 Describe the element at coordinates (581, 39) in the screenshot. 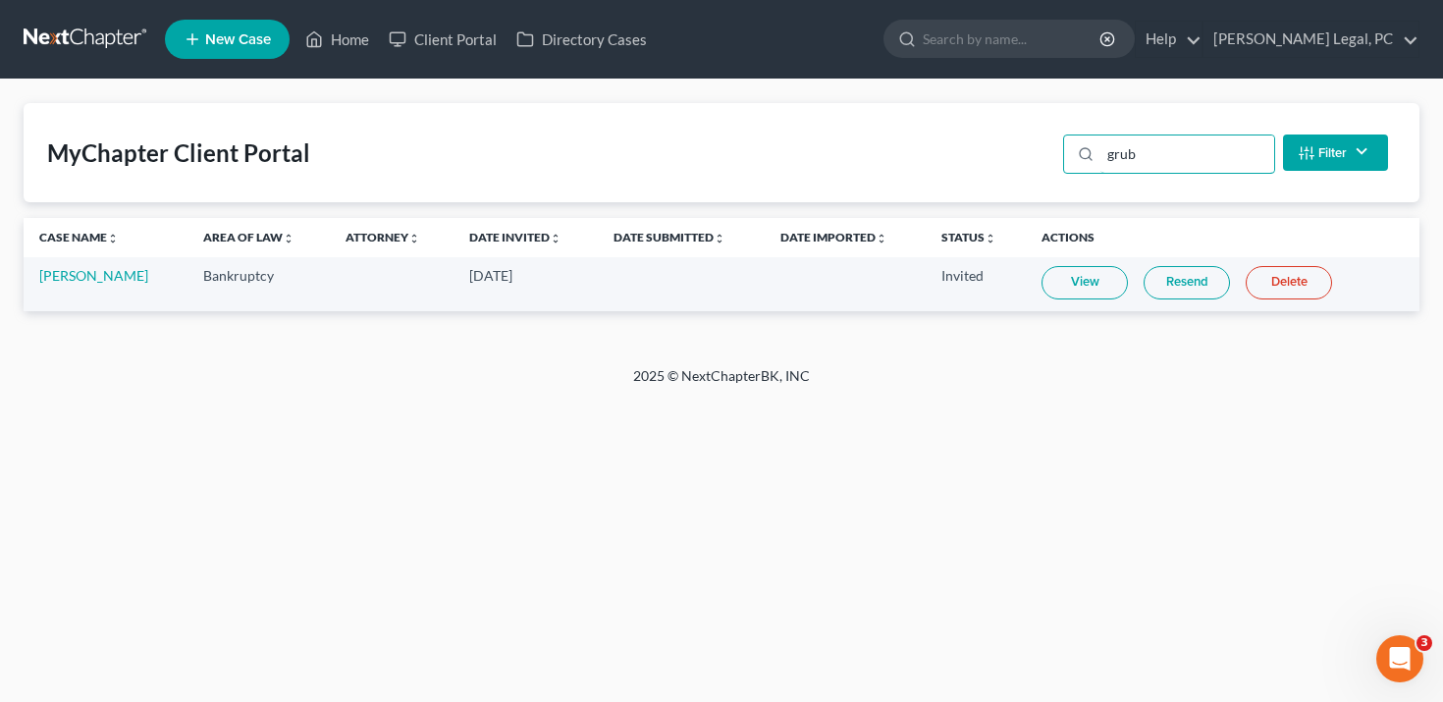

I see `a: Directory Cases` at that location.